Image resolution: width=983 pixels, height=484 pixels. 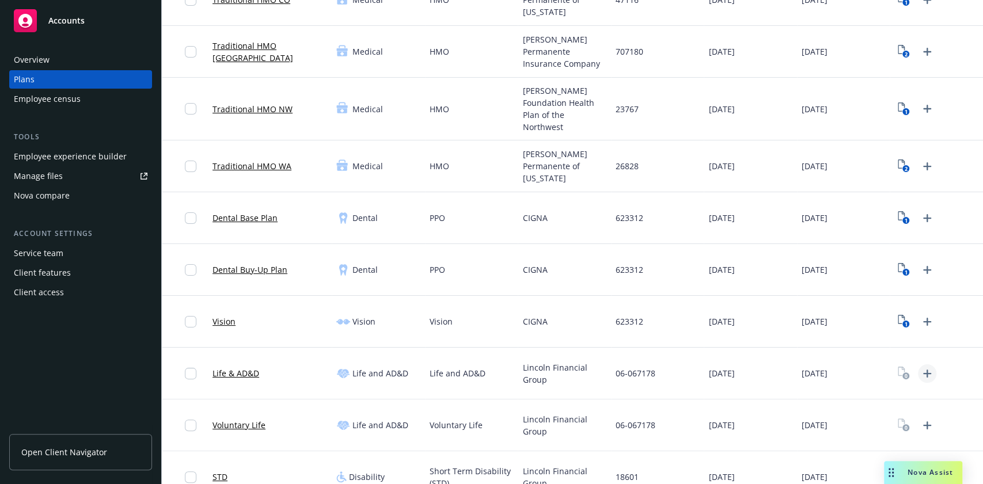 What do you see at coordinates (923, 473) in the screenshot?
I see `button: Nova Assist` at bounding box center [923, 473].